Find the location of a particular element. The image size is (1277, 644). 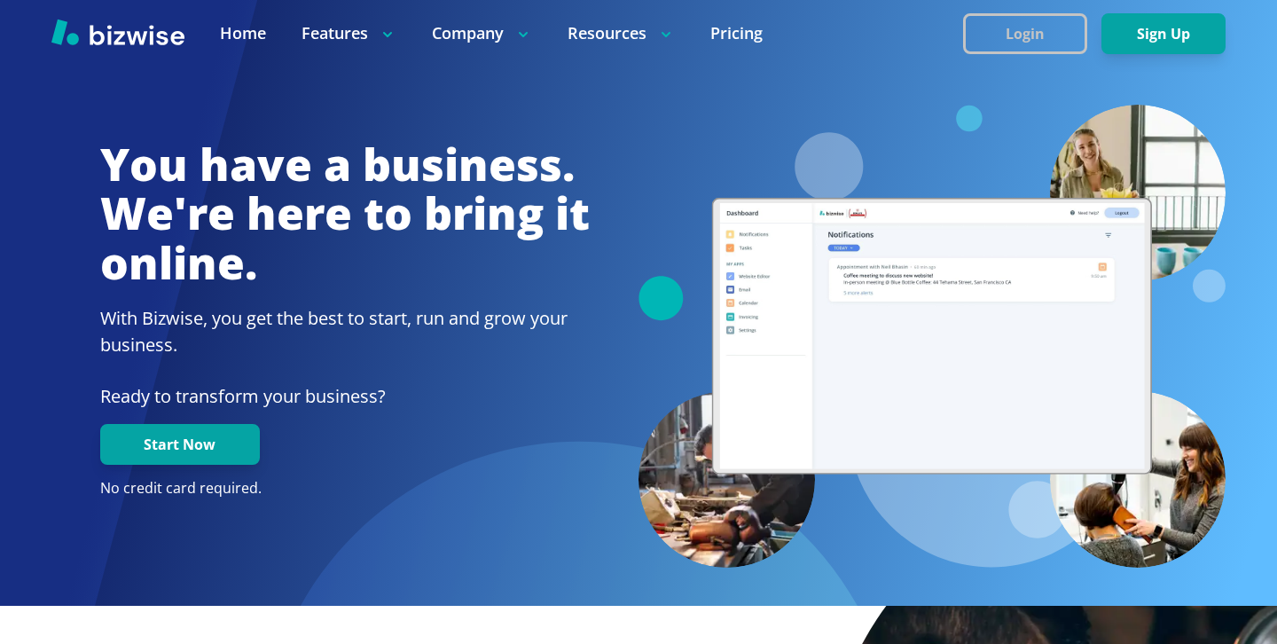

a: Pricing is located at coordinates (736, 33).